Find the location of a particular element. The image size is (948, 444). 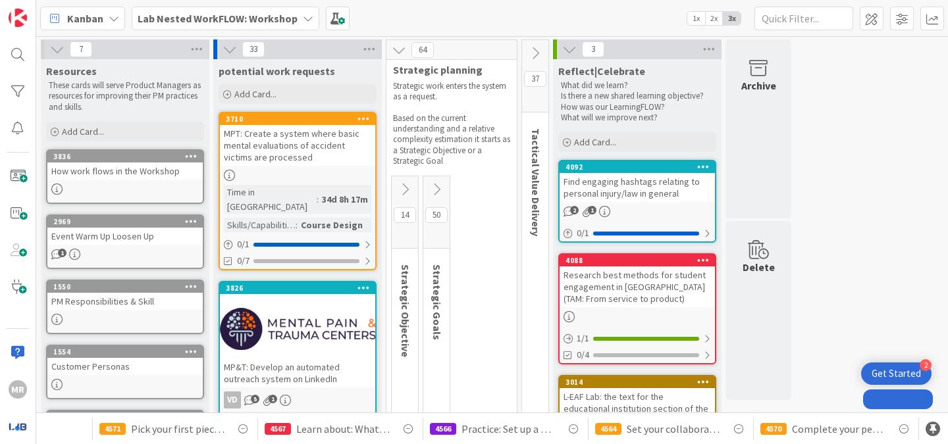

p: Is there a new shared learning objective? is located at coordinates (637, 96).